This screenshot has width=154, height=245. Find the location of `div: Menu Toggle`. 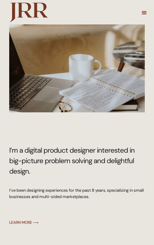

div: Menu Toggle is located at coordinates (144, 12).